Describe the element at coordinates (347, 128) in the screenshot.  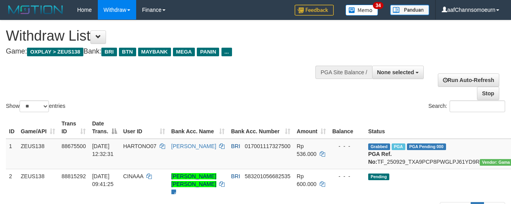
I see `th: Balance` at that location.